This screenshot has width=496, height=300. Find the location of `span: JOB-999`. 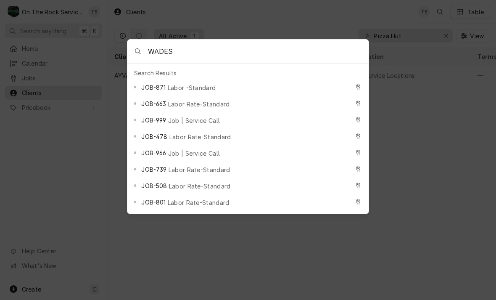

span: JOB-999 is located at coordinates (154, 120).